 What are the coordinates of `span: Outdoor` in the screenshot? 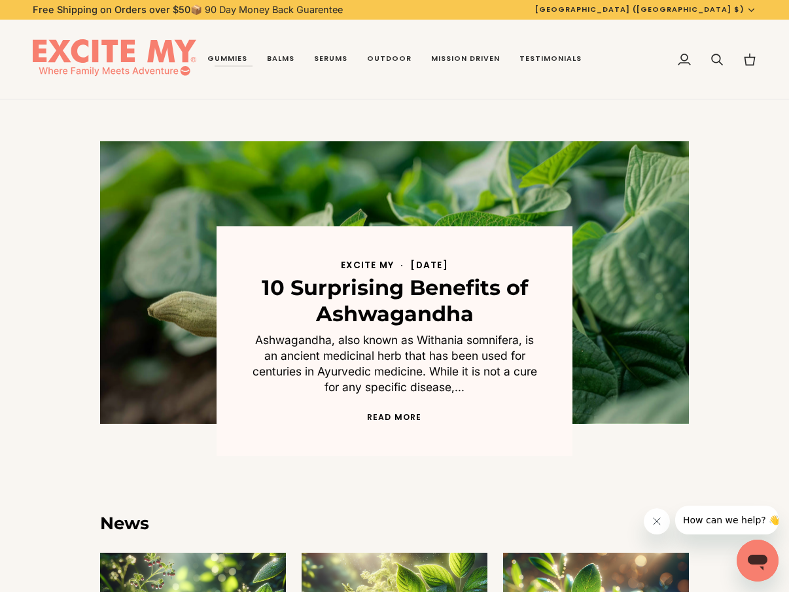 It's located at (389, 59).